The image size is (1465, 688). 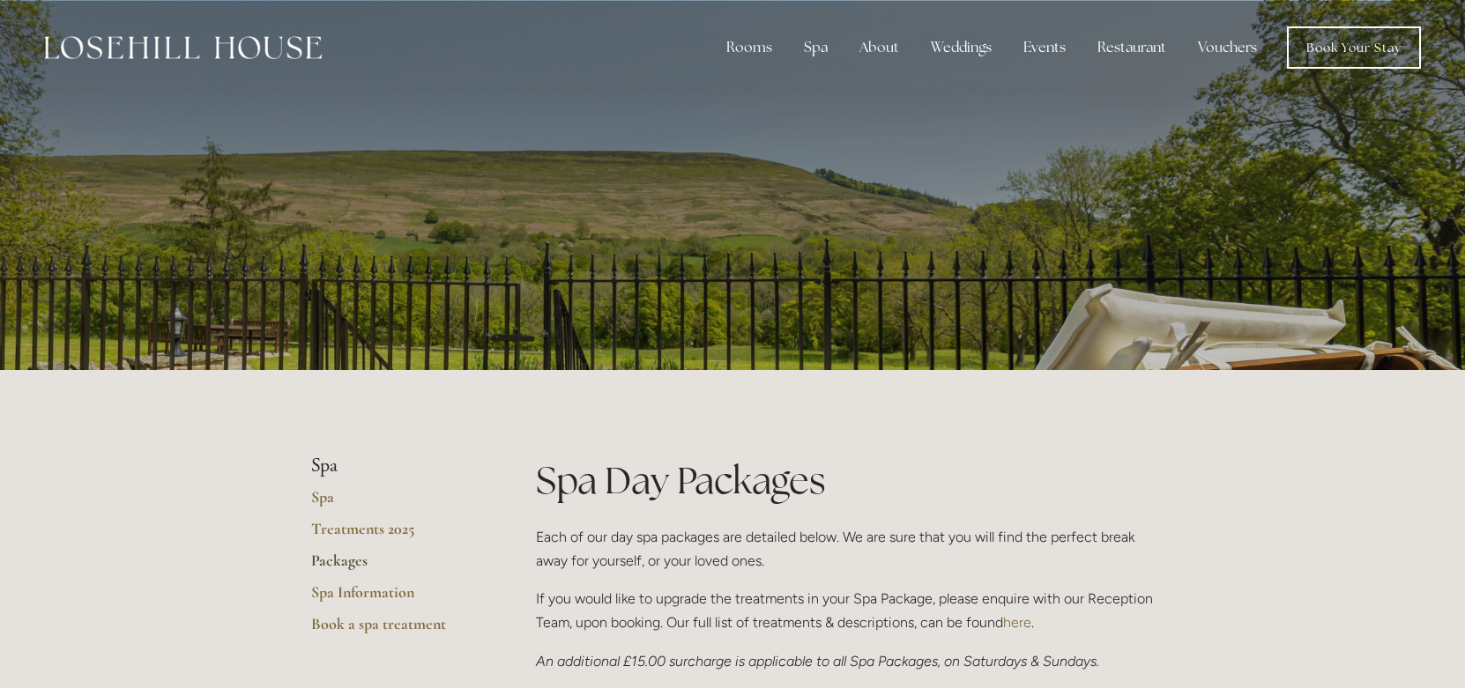 I want to click on div: Events, so click(x=1044, y=48).